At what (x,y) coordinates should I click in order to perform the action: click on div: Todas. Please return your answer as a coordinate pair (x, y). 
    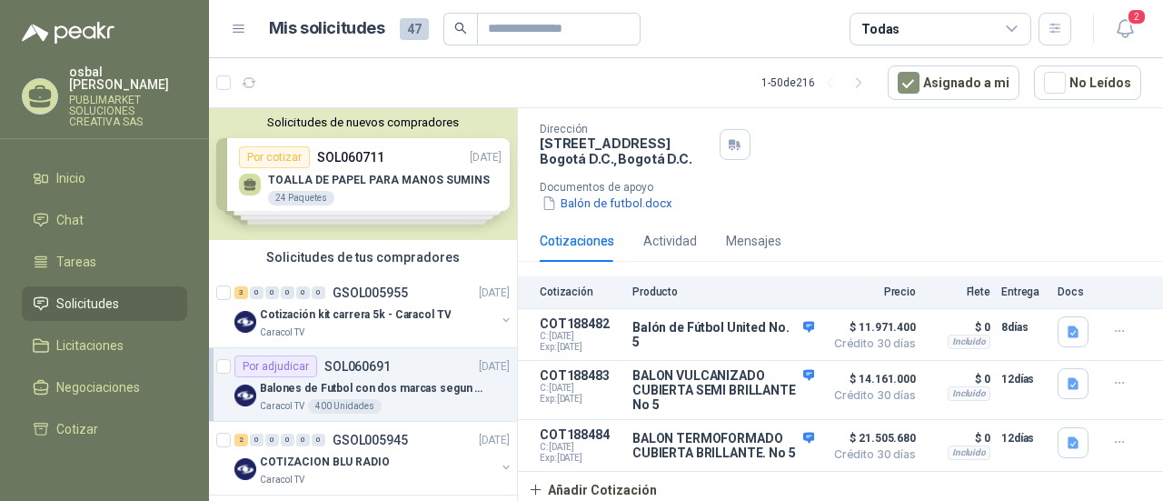
    Looking at the image, I should click on (880, 29).